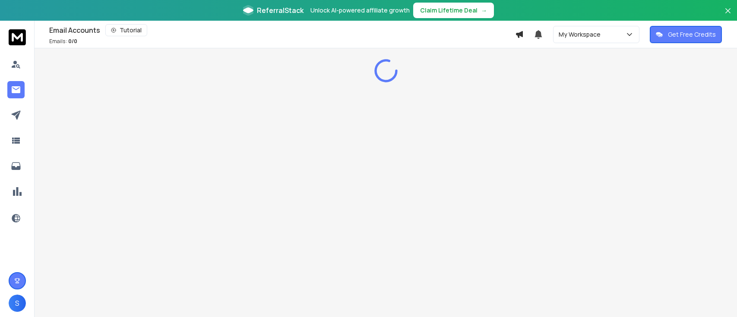 The height and width of the screenshot is (317, 737). What do you see at coordinates (728, 16) in the screenshot?
I see `button: Close banner` at bounding box center [728, 16].